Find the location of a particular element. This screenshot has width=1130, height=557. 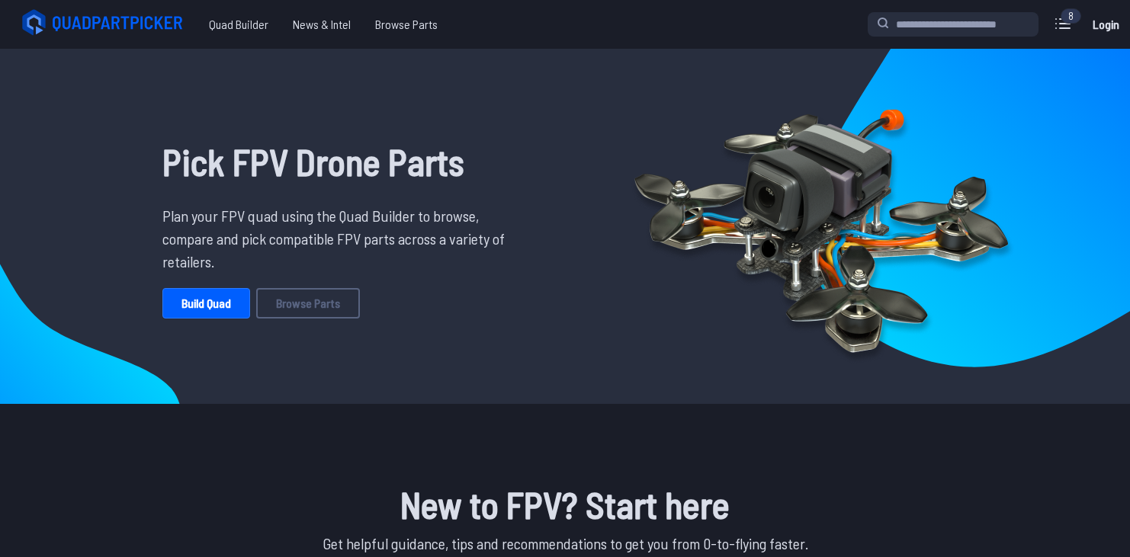

a: Build Quad is located at coordinates (206, 303).